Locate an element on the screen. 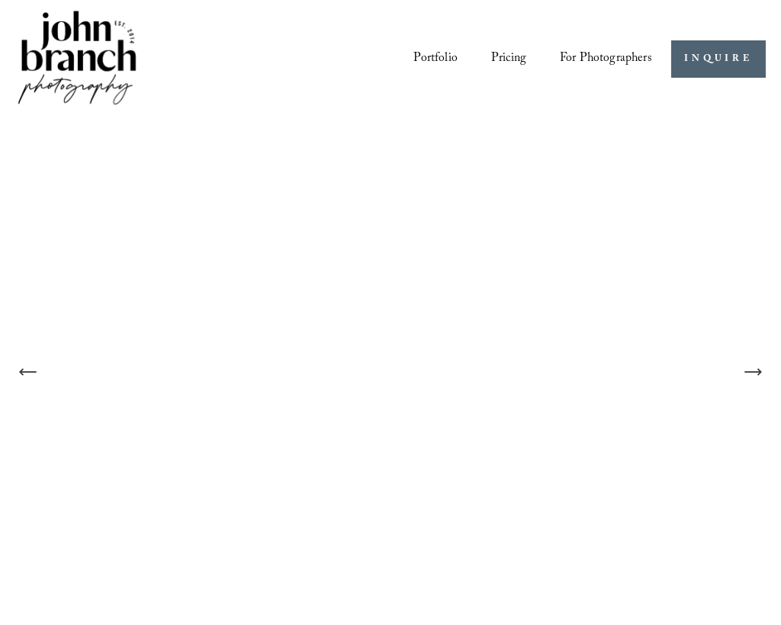 Image resolution: width=781 pixels, height=625 pixels. a: Pricing is located at coordinates (509, 59).